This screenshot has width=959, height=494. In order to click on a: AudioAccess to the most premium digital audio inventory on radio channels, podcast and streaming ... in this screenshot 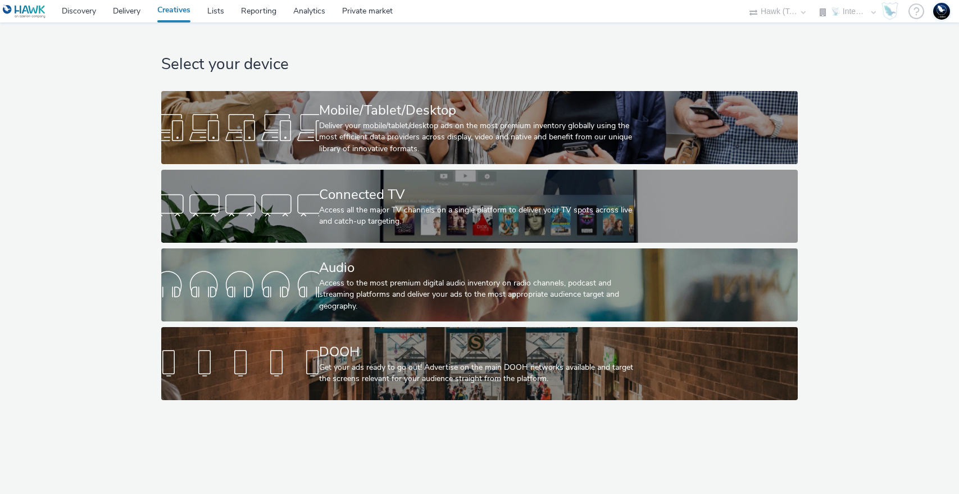, I will do `click(479, 285)`.